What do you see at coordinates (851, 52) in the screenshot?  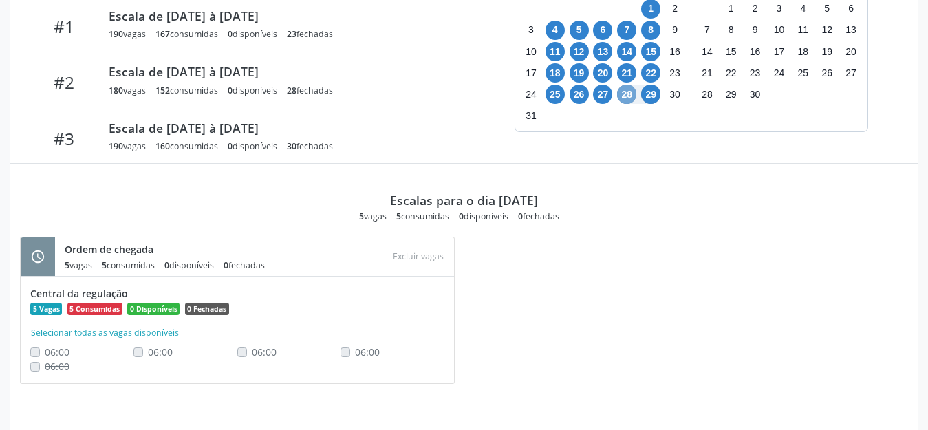 I see `span: sábado, 20 de setembro de 2025` at bounding box center [851, 52].